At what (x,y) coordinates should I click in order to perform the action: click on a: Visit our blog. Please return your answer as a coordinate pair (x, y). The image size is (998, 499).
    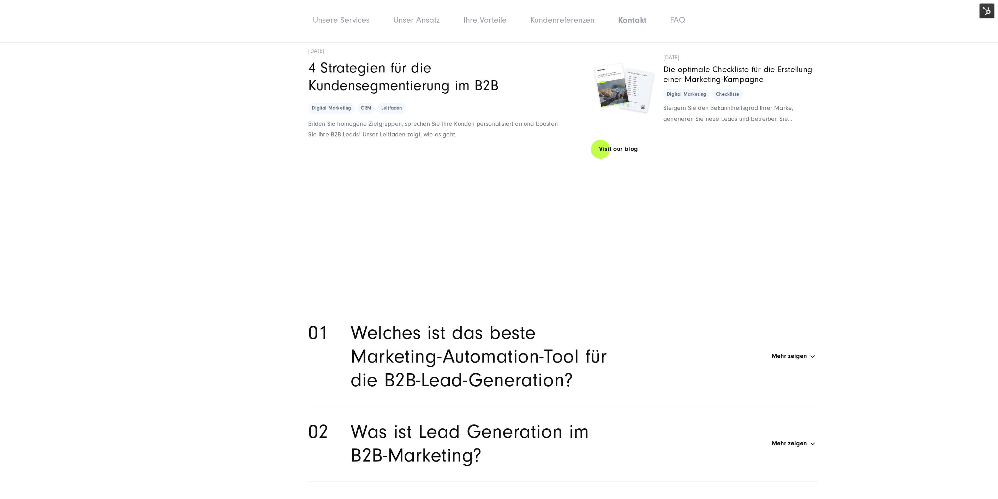
    Looking at the image, I should click on (619, 149).